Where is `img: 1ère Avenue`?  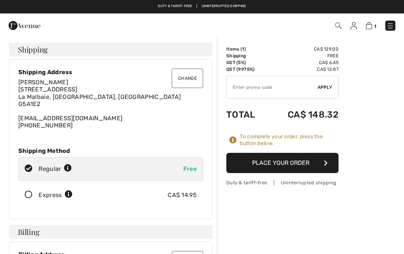 img: 1ère Avenue is located at coordinates (24, 25).